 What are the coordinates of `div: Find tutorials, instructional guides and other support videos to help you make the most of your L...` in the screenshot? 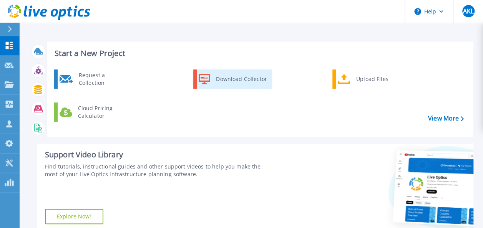 It's located at (158, 171).